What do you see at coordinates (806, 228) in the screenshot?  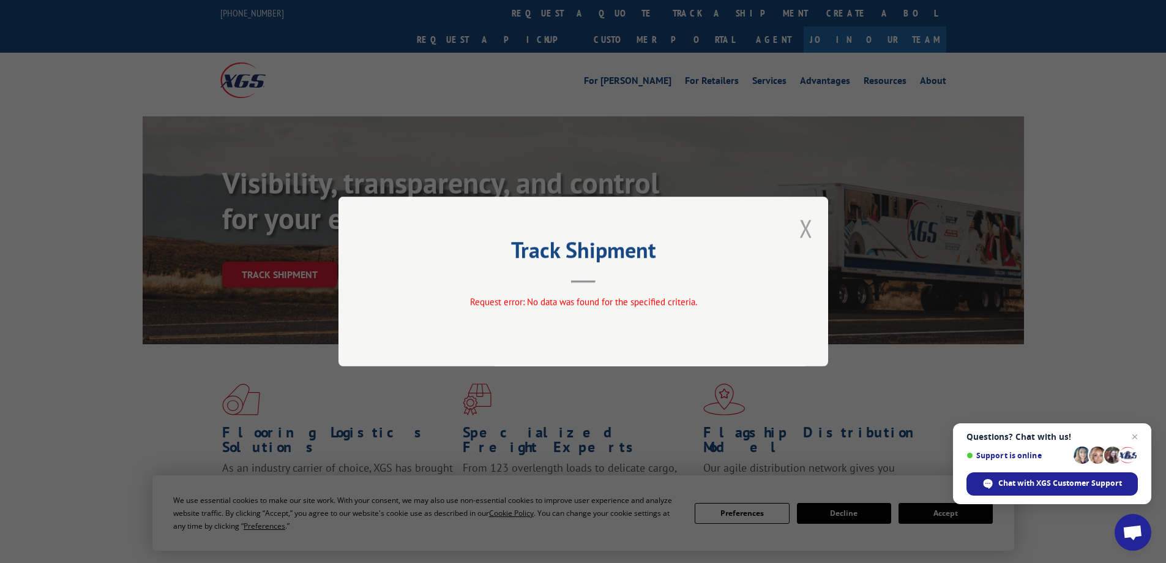 I see `button: Close modal` at bounding box center [806, 228].